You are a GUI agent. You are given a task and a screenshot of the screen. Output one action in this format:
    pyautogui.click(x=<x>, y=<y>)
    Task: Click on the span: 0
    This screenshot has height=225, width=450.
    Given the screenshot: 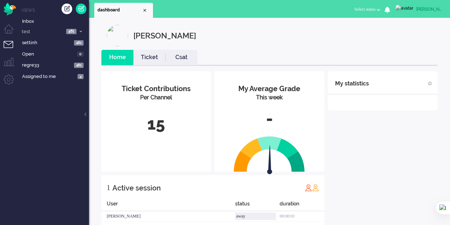 What is the action you would take?
    pyautogui.click(x=80, y=54)
    